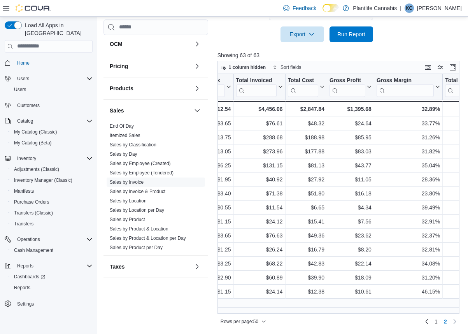 Image resolution: width=468 pixels, height=334 pixels. Describe the element at coordinates (351, 292) in the screenshot. I see `div: $10.61` at that location.